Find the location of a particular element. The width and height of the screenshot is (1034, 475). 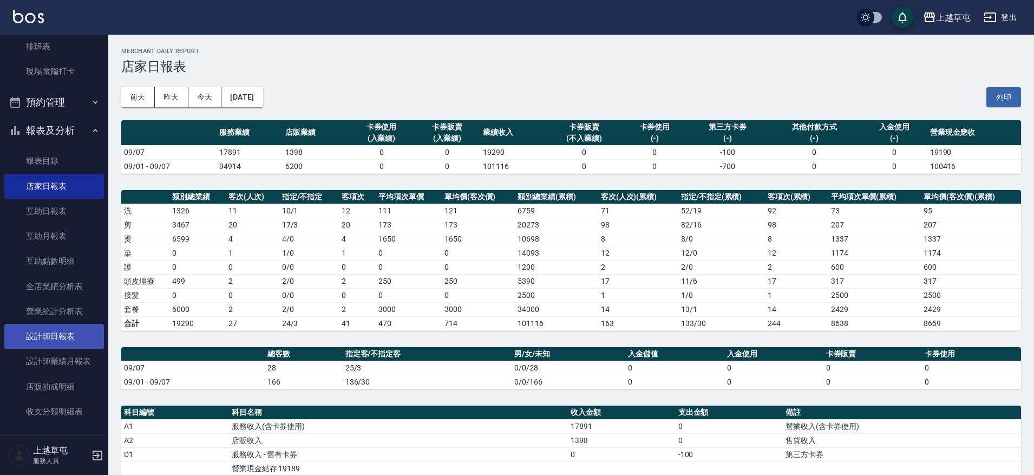

td: 250 is located at coordinates (409, 281).